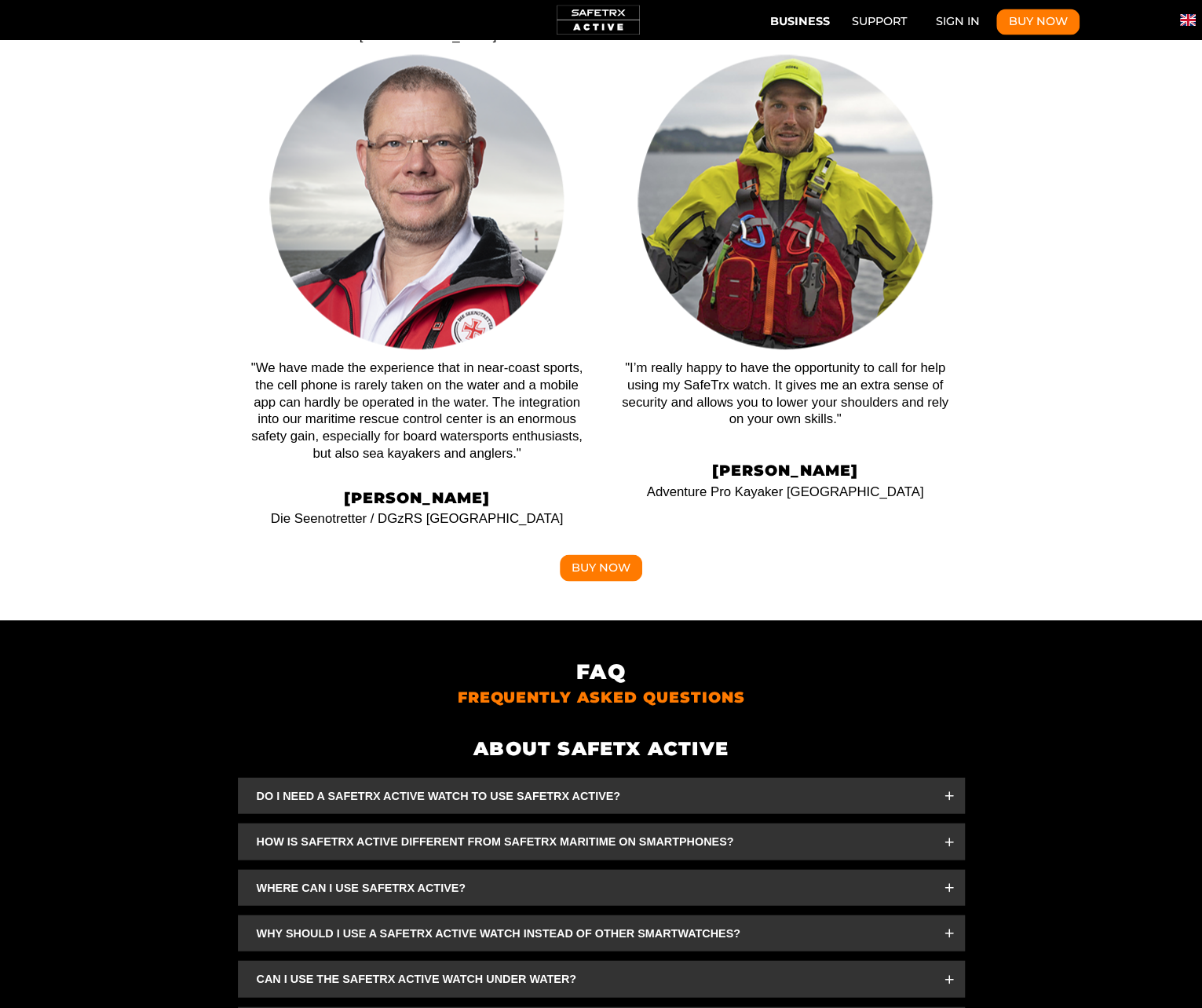 This screenshot has height=1008, width=1202. I want to click on span: Can I use the SafeTrx Active Watch under water?, so click(591, 978).